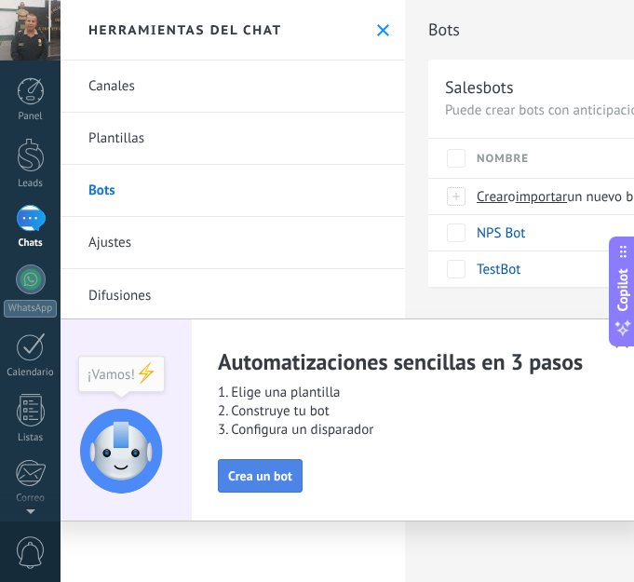  What do you see at coordinates (31, 243) in the screenshot?
I see `div: Chats` at bounding box center [31, 243].